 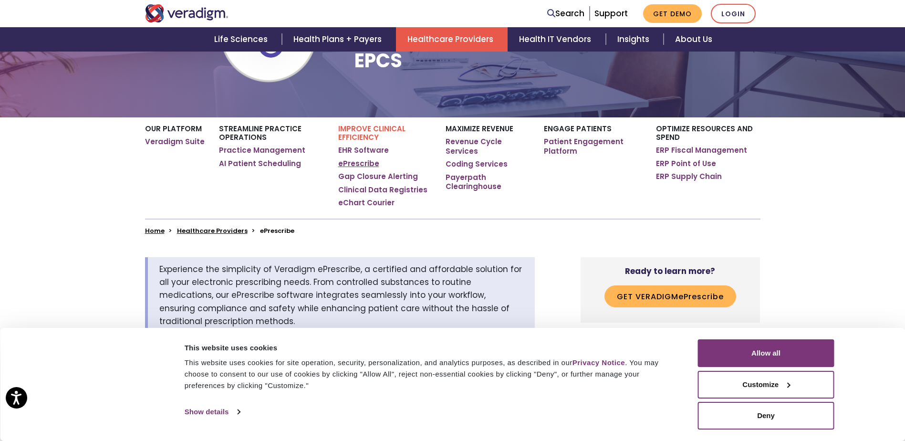 I want to click on a: Payerpath Clearinghouse, so click(x=487, y=182).